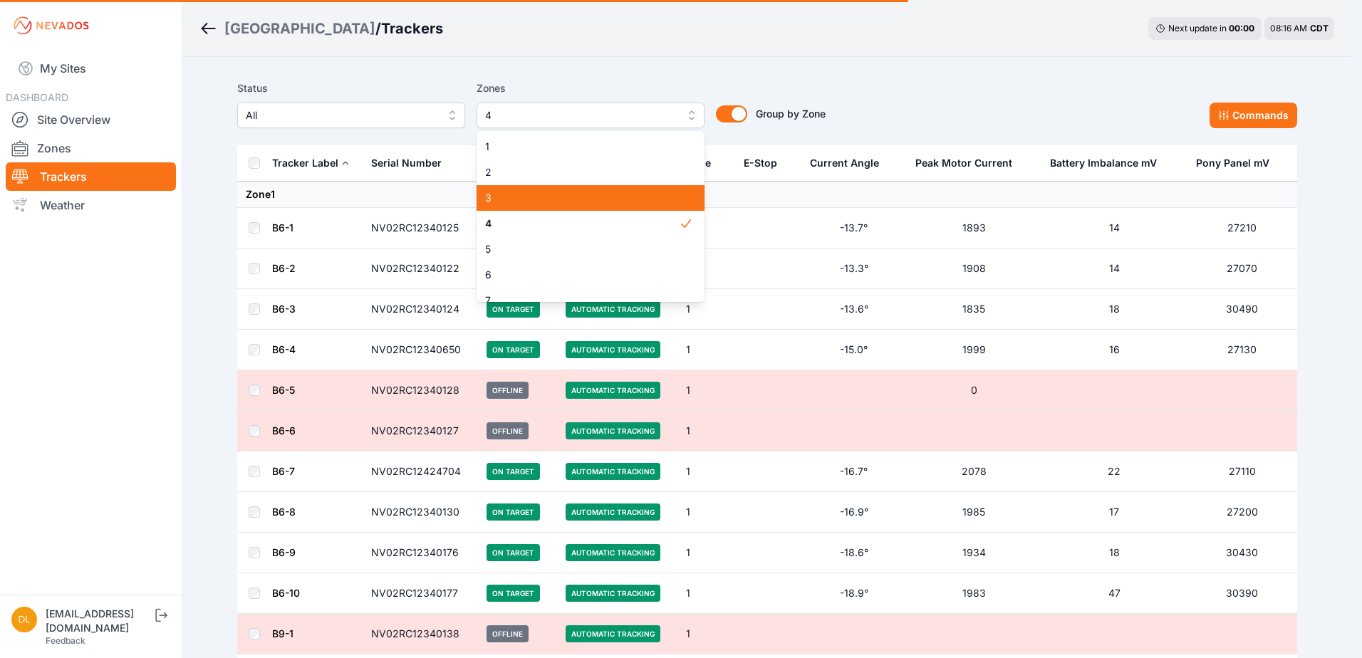 Image resolution: width=1362 pixels, height=658 pixels. What do you see at coordinates (591, 115) in the screenshot?
I see `button: 4` at bounding box center [591, 115].